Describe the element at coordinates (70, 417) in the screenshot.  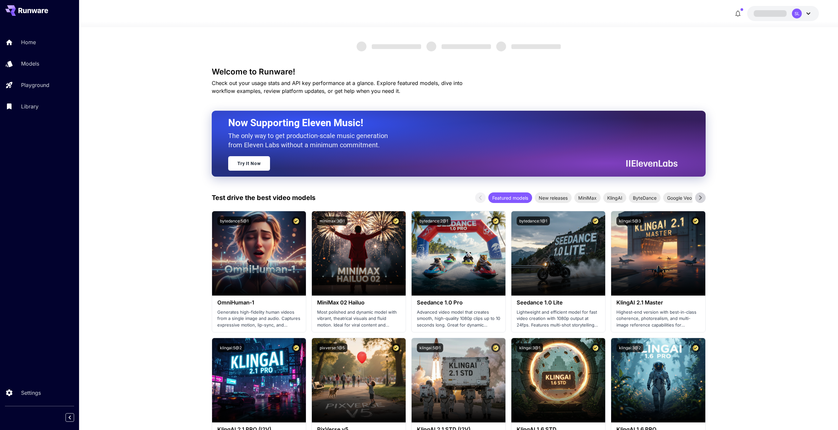
I see `button: Collapse sidebar` at that location.